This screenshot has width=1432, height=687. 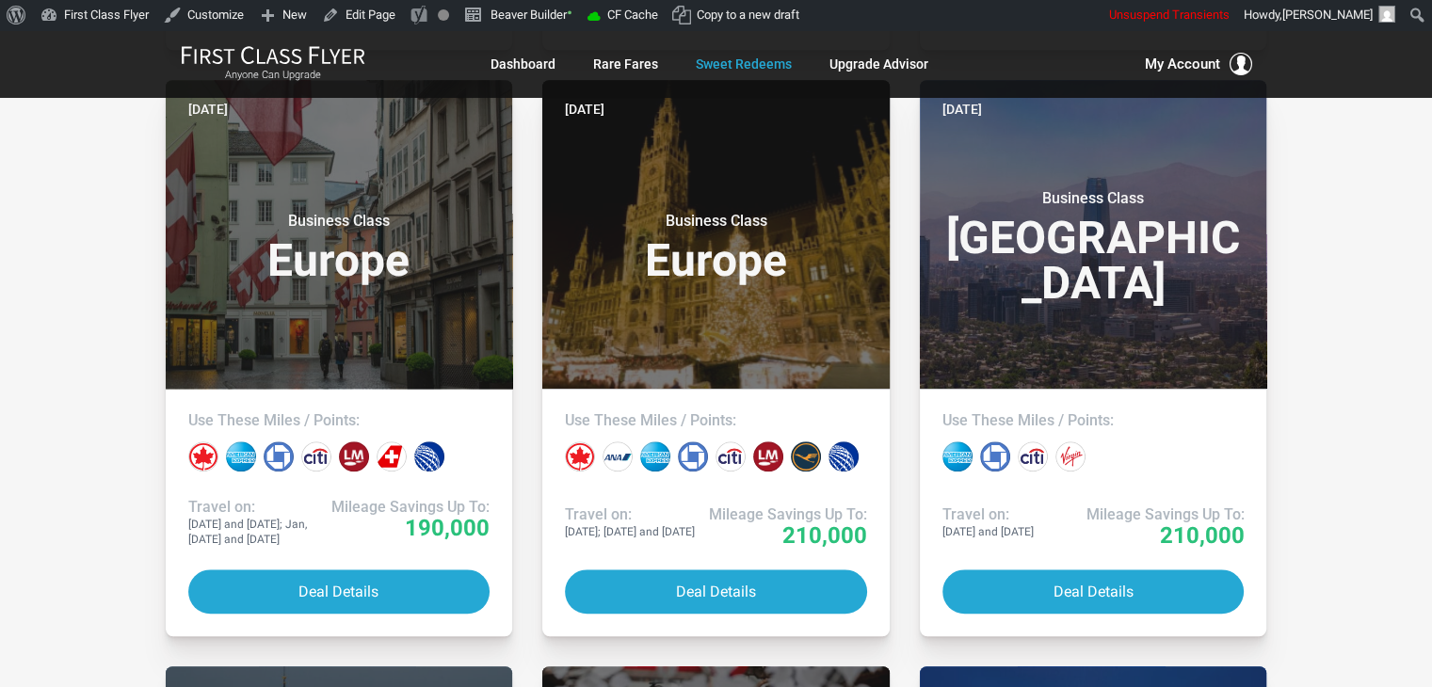 I want to click on img: First Class Flyer, so click(x=273, y=55).